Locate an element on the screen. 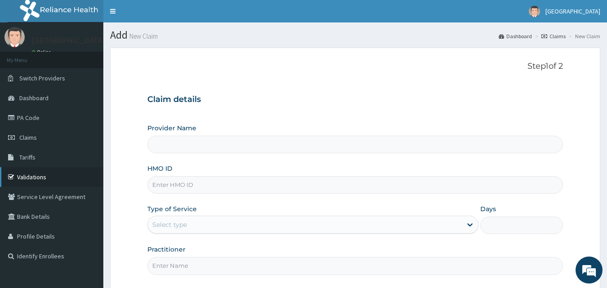 The width and height of the screenshot is (607, 288). a: Dashboard is located at coordinates (515, 36).